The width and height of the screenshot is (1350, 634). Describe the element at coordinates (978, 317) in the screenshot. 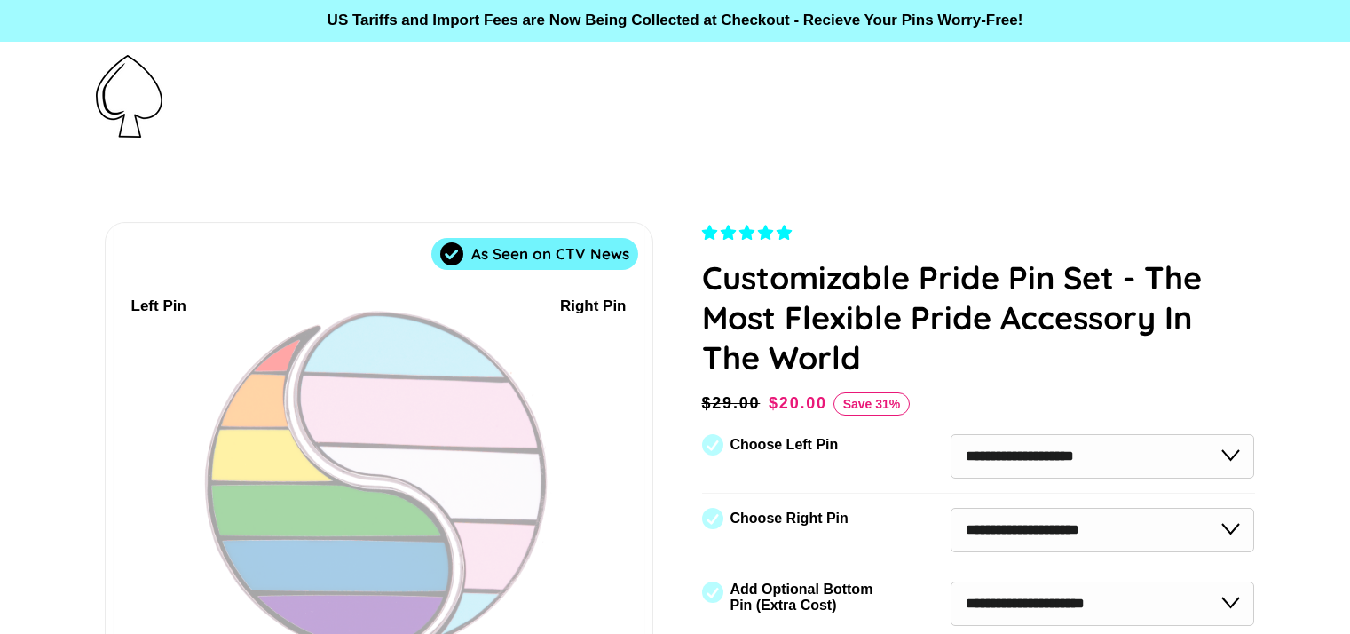

I see `h1: Customizable Pride Pin Set - The Most Flexible Pride Accessory In The World` at that location.